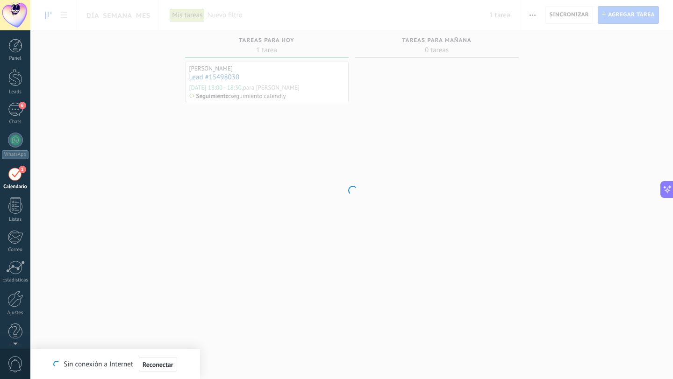 The height and width of the screenshot is (379, 673). Describe the element at coordinates (15, 220) in the screenshot. I see `div: Listas` at that location.